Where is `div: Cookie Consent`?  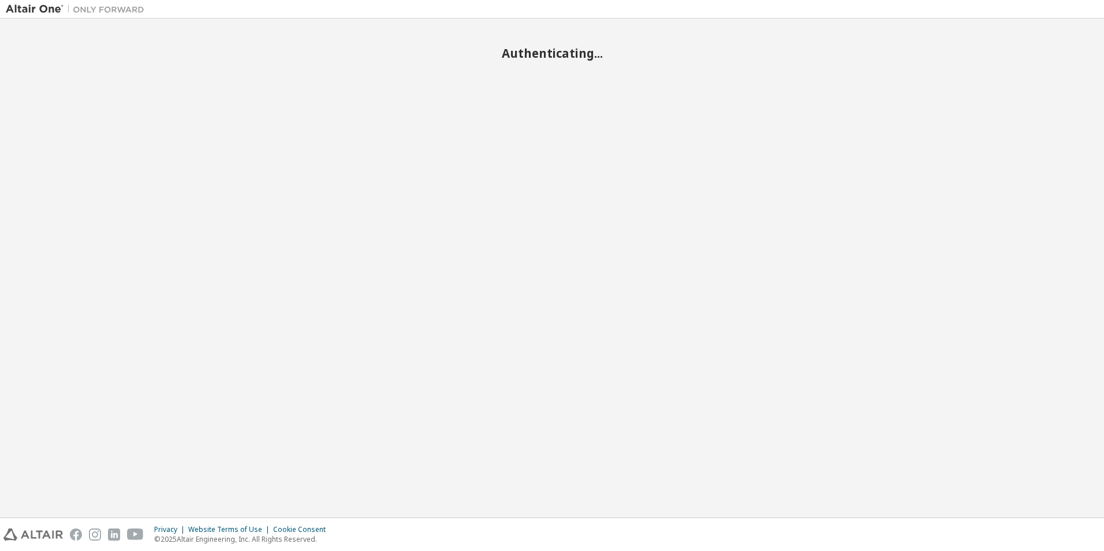
div: Cookie Consent is located at coordinates (302, 529).